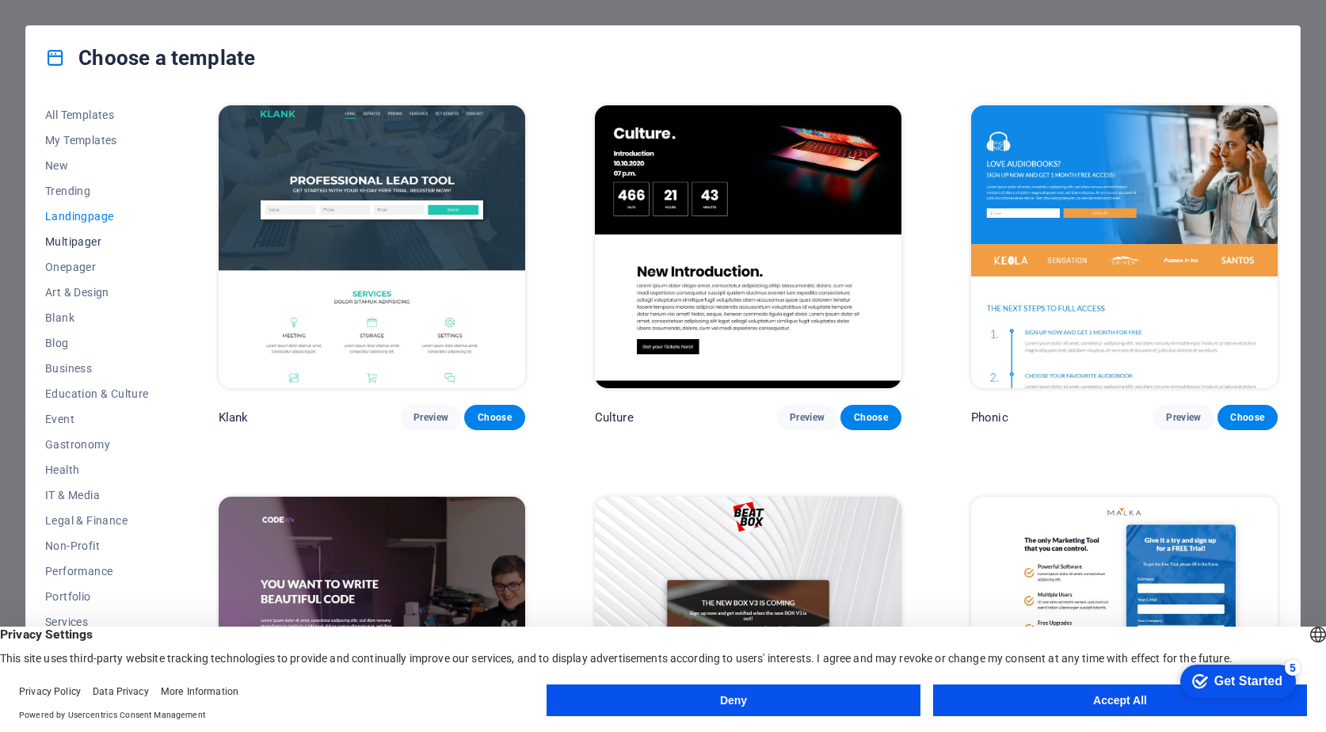 Image resolution: width=1326 pixels, height=732 pixels. I want to click on button: Art & Design, so click(97, 292).